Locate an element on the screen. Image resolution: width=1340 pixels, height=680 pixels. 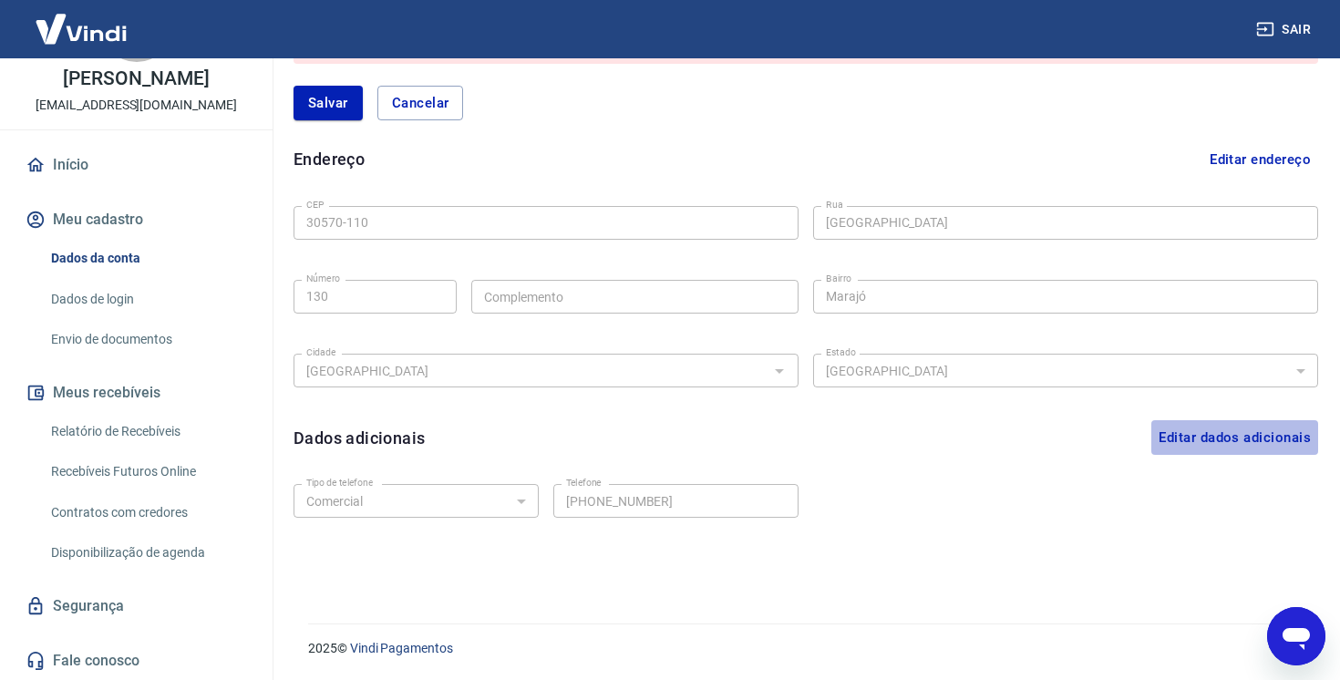
button: Editar endereço is located at coordinates (1260, 160).